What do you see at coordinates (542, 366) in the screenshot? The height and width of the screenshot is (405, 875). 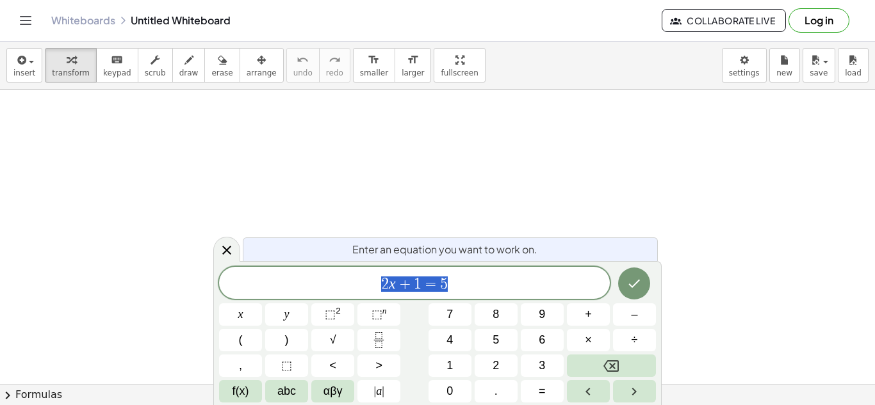 I see `span: 3` at bounding box center [542, 366].